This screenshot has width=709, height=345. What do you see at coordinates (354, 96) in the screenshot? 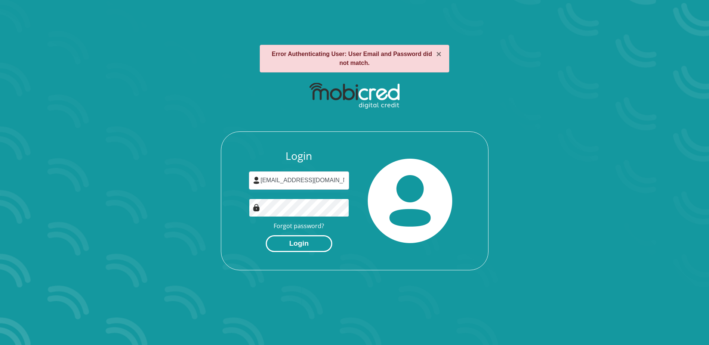
I see `img: mobicred logo` at bounding box center [354, 96].